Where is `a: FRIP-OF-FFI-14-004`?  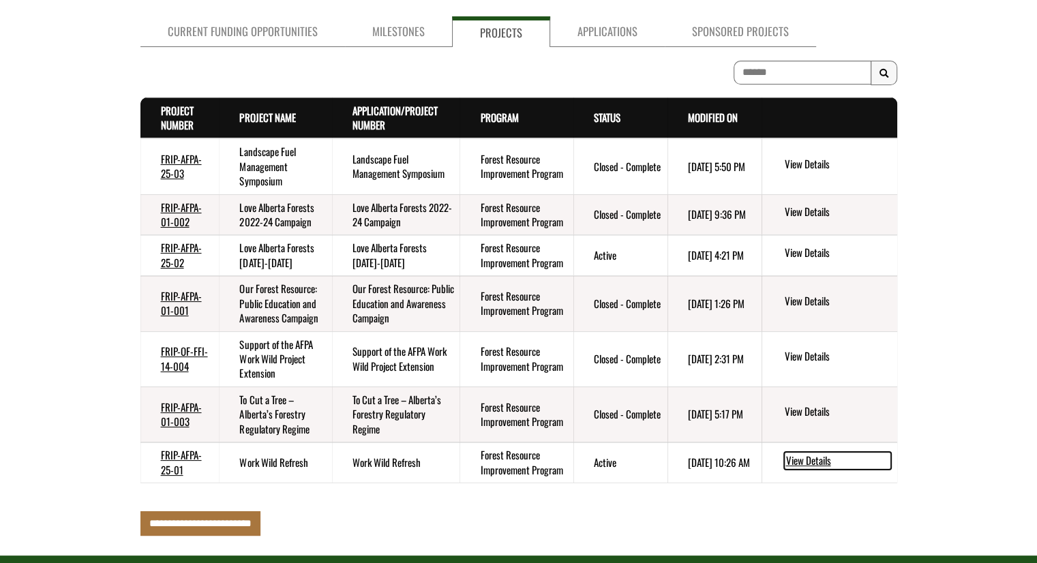
a: FRIP-OF-FFI-14-004 is located at coordinates (184, 358).